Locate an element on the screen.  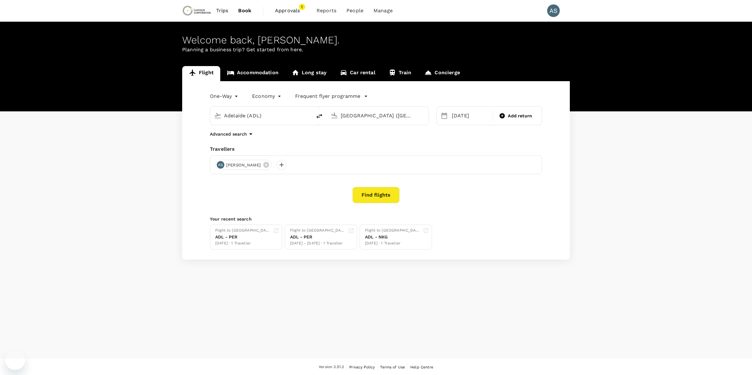
p: Advanced search is located at coordinates (229, 134).